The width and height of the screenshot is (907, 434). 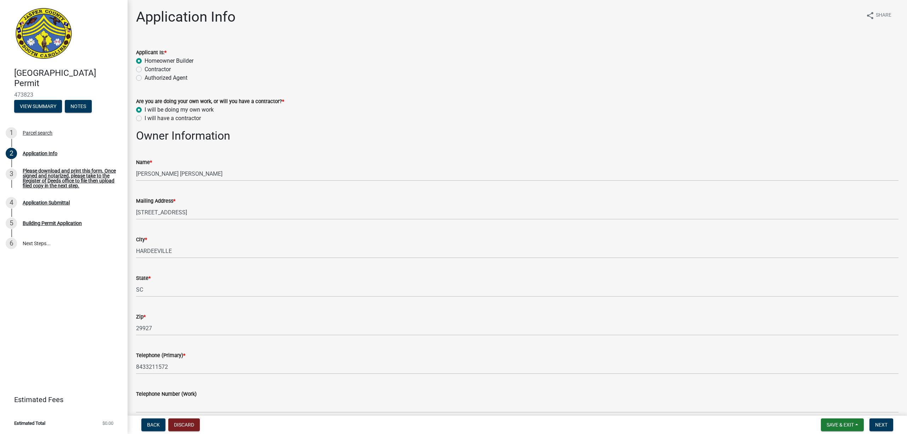 What do you see at coordinates (158, 69) in the screenshot?
I see `label: Contractor` at bounding box center [158, 69].